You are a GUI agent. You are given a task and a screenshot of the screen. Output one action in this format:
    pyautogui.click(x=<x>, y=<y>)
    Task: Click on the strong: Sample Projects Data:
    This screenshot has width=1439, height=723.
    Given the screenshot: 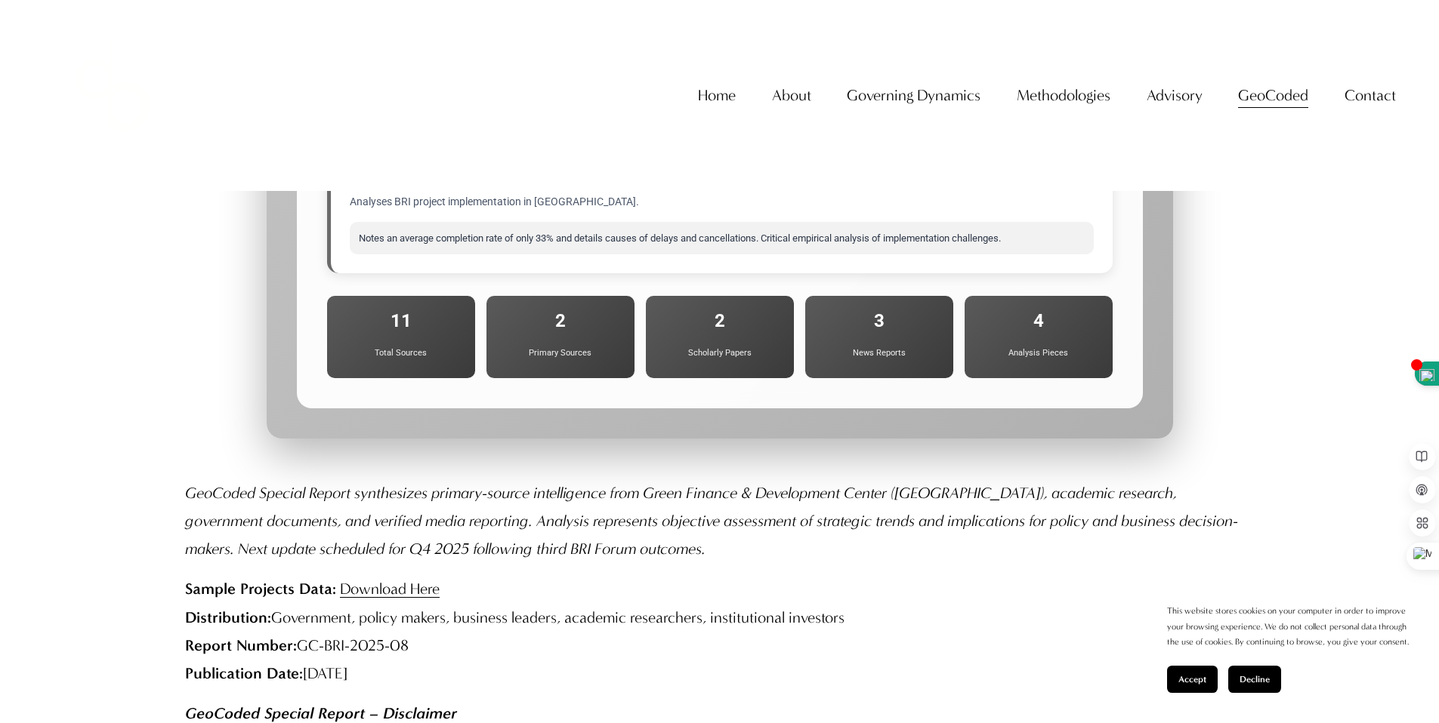 What is the action you would take?
    pyautogui.click(x=261, y=589)
    